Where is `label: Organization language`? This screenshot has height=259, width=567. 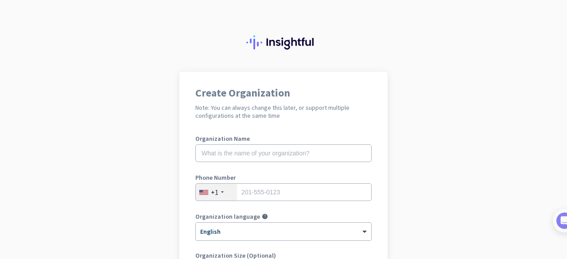
label: Organization language is located at coordinates (228, 217).